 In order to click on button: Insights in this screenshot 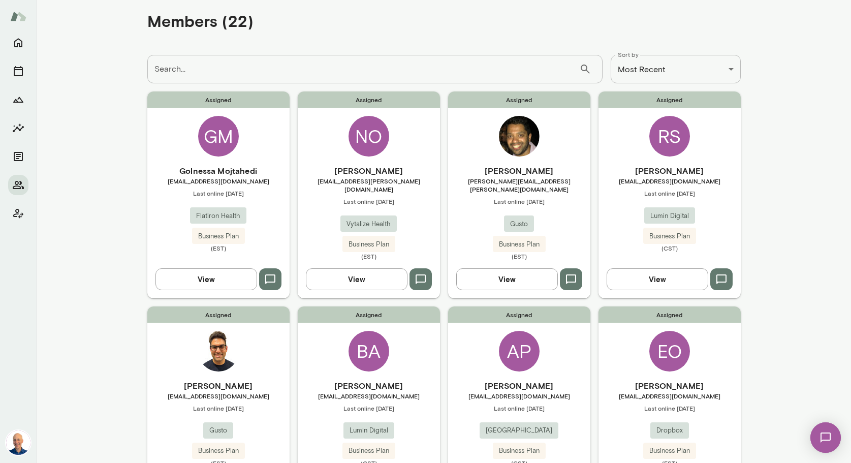, I will do `click(18, 128)`.